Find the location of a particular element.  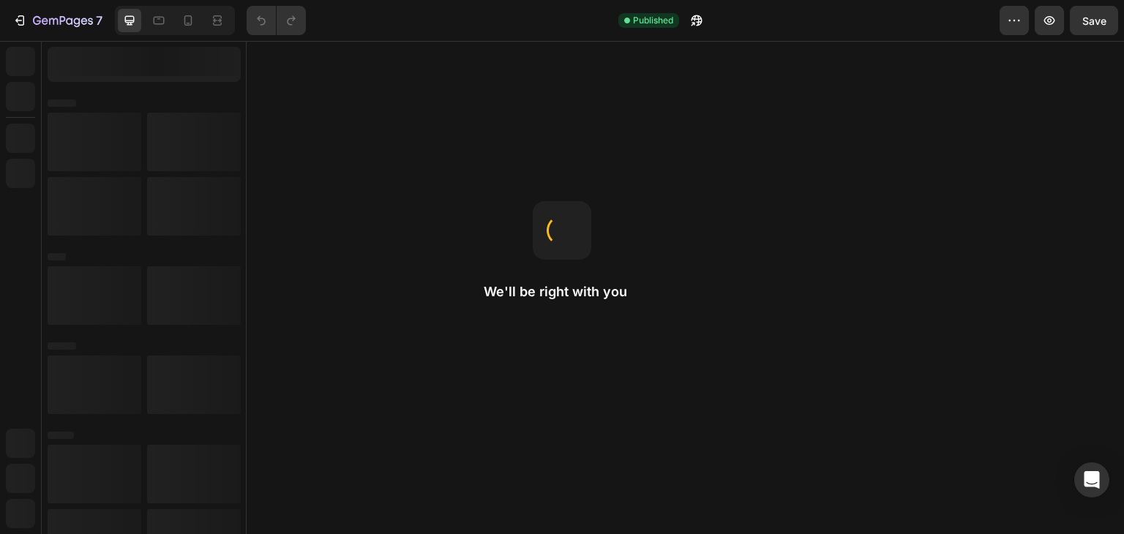

div: Open Intercom Messenger is located at coordinates (1091, 480).